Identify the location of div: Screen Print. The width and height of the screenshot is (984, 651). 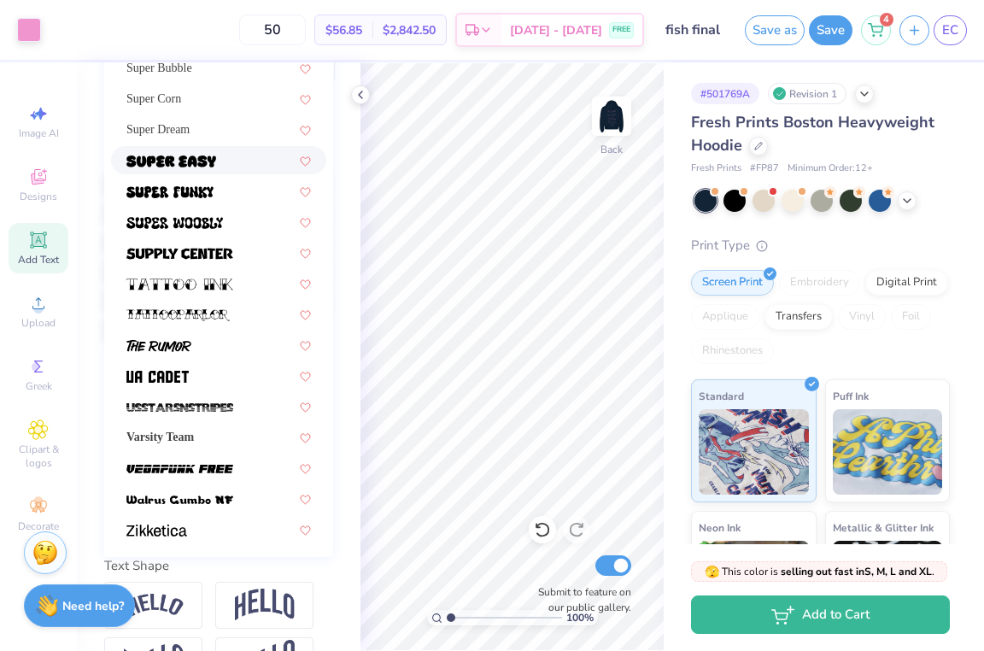
(732, 283).